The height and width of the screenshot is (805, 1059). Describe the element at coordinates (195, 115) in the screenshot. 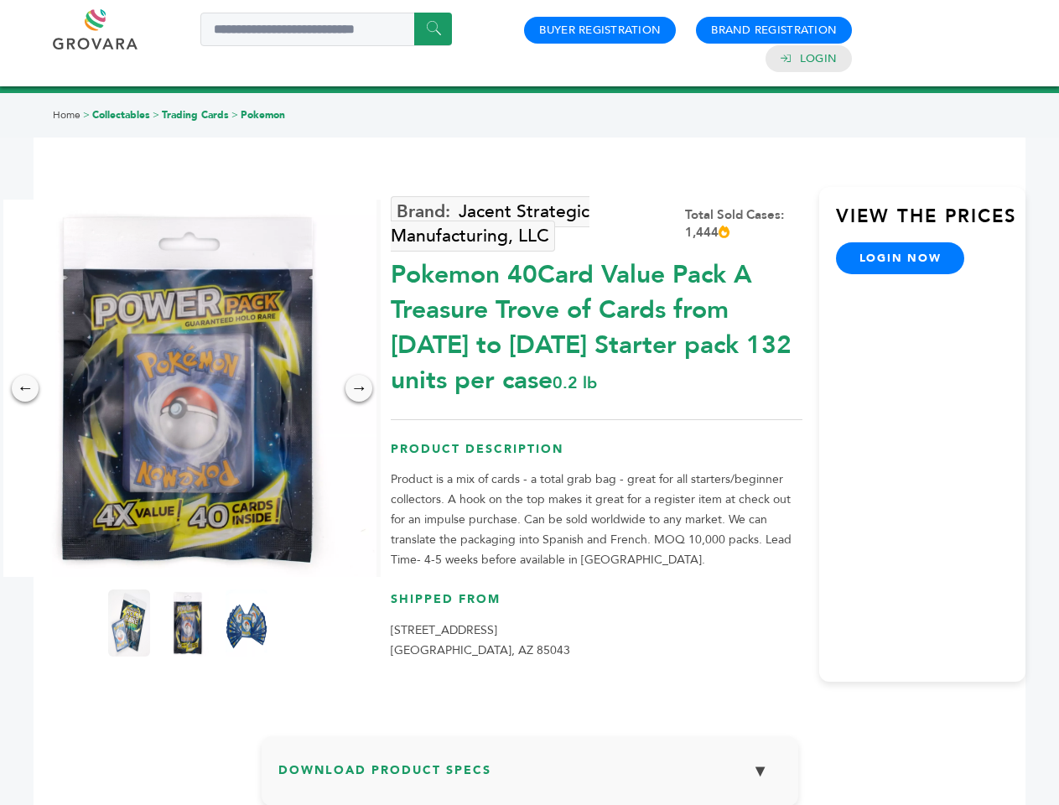

I see `a: Trading Cards` at that location.